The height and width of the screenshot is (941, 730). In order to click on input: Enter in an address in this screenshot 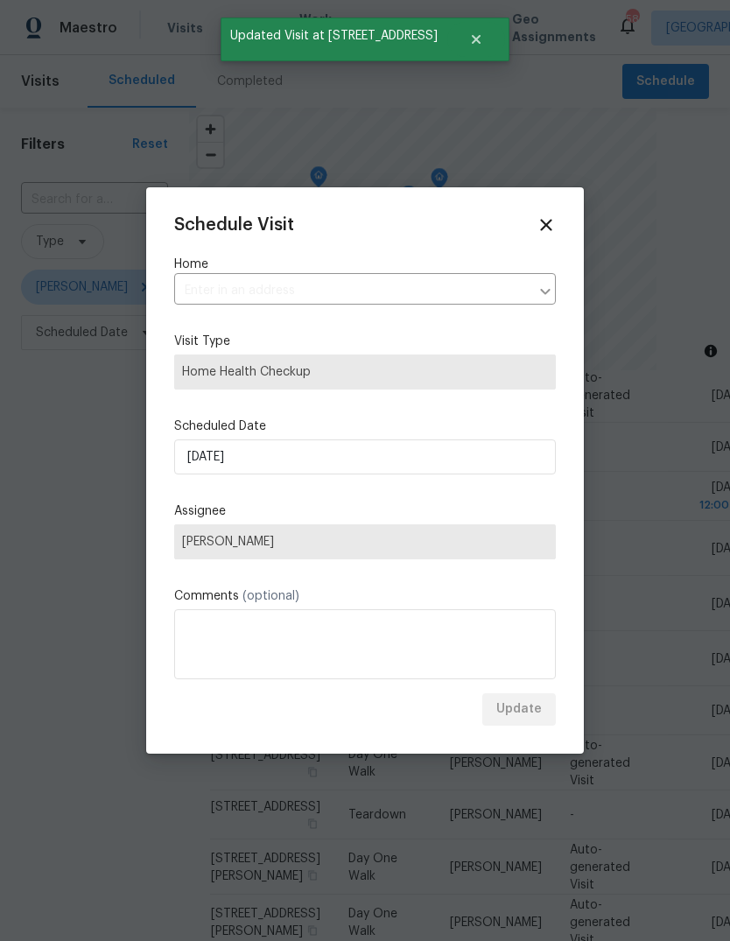, I will do `click(352, 291)`.